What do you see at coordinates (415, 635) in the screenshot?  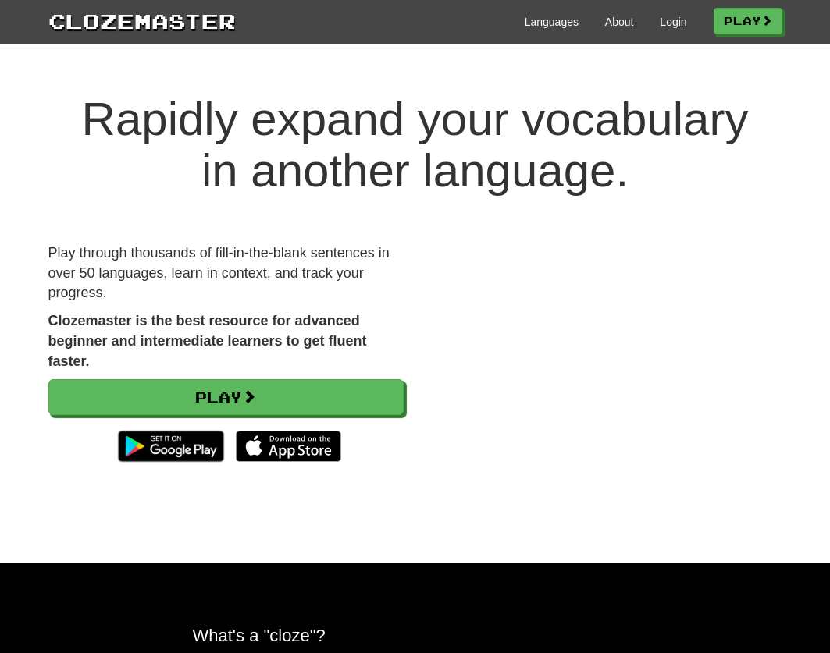 I see `h2: What's a "cloze"?` at bounding box center [415, 635].